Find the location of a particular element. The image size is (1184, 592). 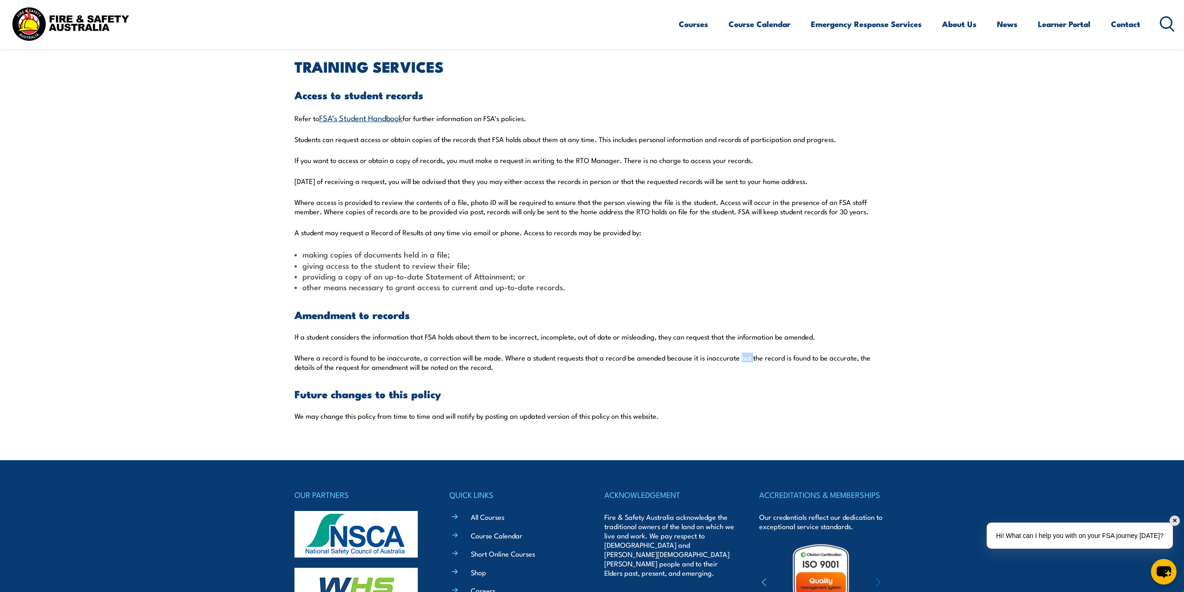

li: giving access to the student to review their file; is located at coordinates (592, 265).